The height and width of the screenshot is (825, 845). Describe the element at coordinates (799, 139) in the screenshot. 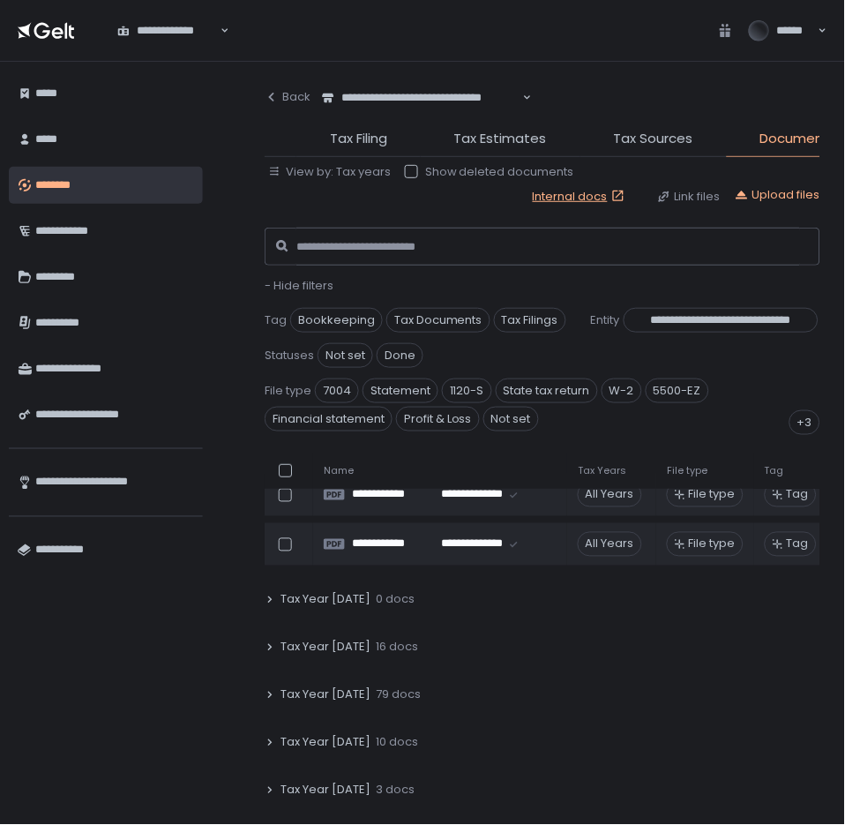

I see `span: Documents` at that location.